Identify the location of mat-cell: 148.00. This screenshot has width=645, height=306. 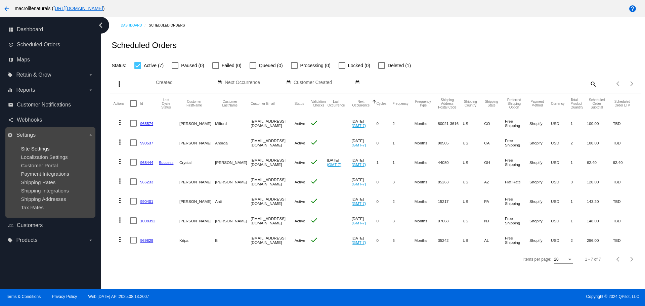
(600, 221).